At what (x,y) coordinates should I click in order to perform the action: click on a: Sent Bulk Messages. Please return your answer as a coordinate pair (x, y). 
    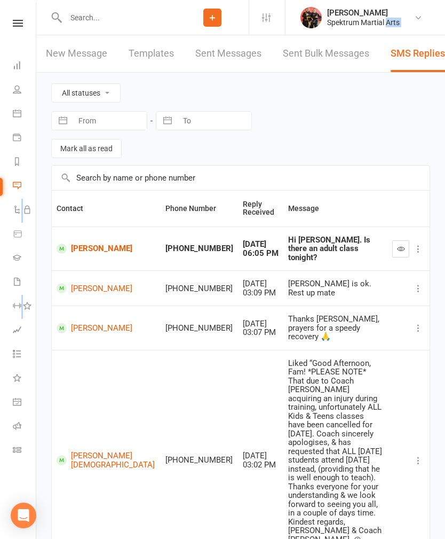
    Looking at the image, I should click on (326, 53).